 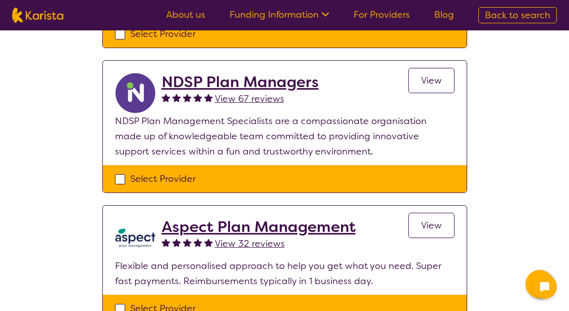 I want to click on p: Flexible and personalised approach to help you get what you need. Super fast payments. Reimbursem..., so click(x=285, y=273).